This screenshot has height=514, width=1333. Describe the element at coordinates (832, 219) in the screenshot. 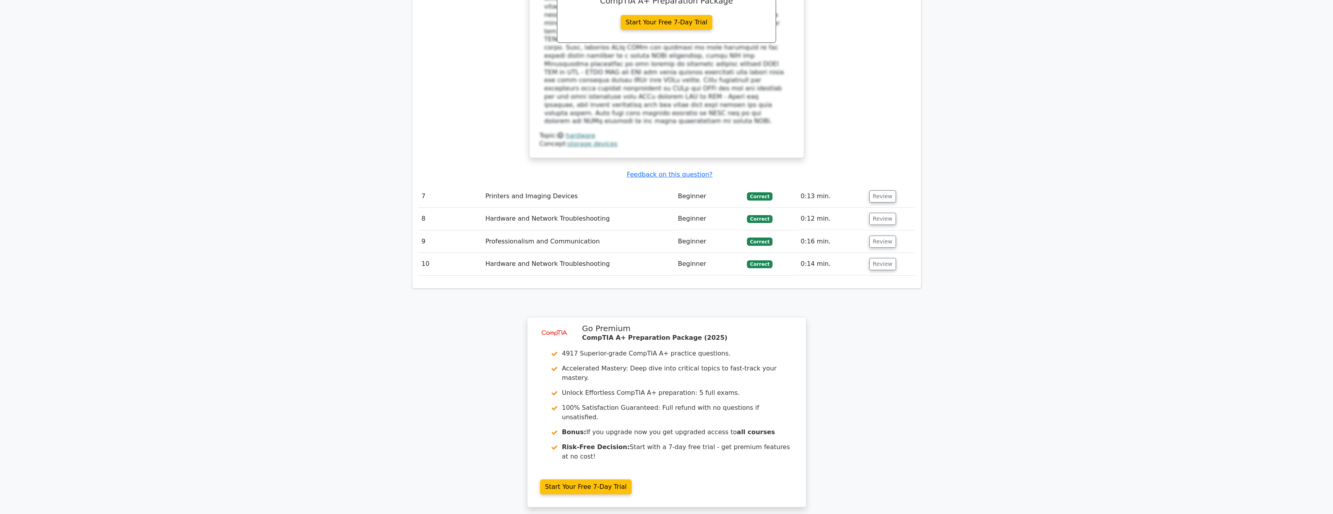

I see `td: 0:12 min.` at that location.